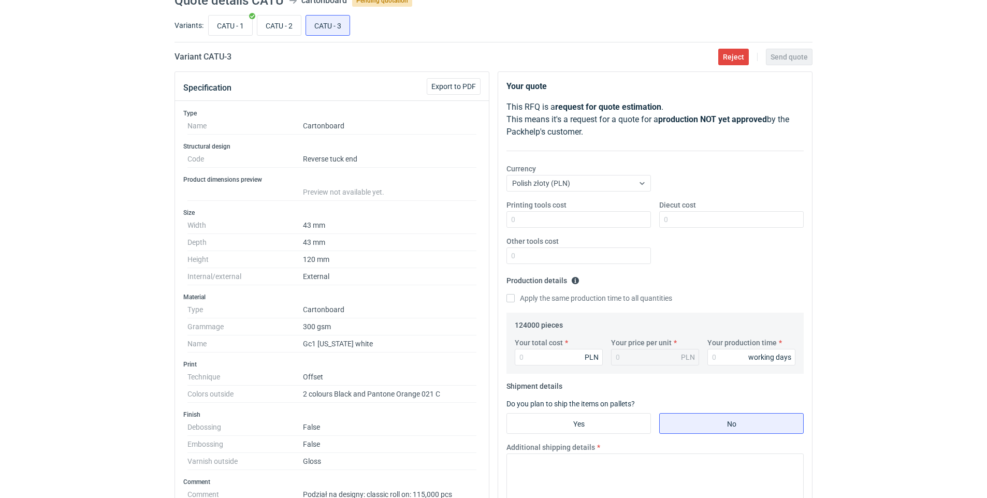 Image resolution: width=987 pixels, height=498 pixels. I want to click on label: CATU - 3, so click(328, 25).